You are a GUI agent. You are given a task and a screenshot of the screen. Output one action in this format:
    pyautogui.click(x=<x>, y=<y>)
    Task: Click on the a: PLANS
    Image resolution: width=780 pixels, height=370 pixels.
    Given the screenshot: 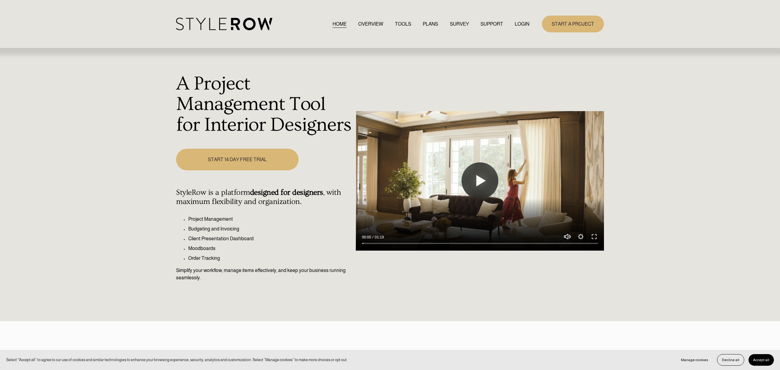 What is the action you would take?
    pyautogui.click(x=430, y=24)
    